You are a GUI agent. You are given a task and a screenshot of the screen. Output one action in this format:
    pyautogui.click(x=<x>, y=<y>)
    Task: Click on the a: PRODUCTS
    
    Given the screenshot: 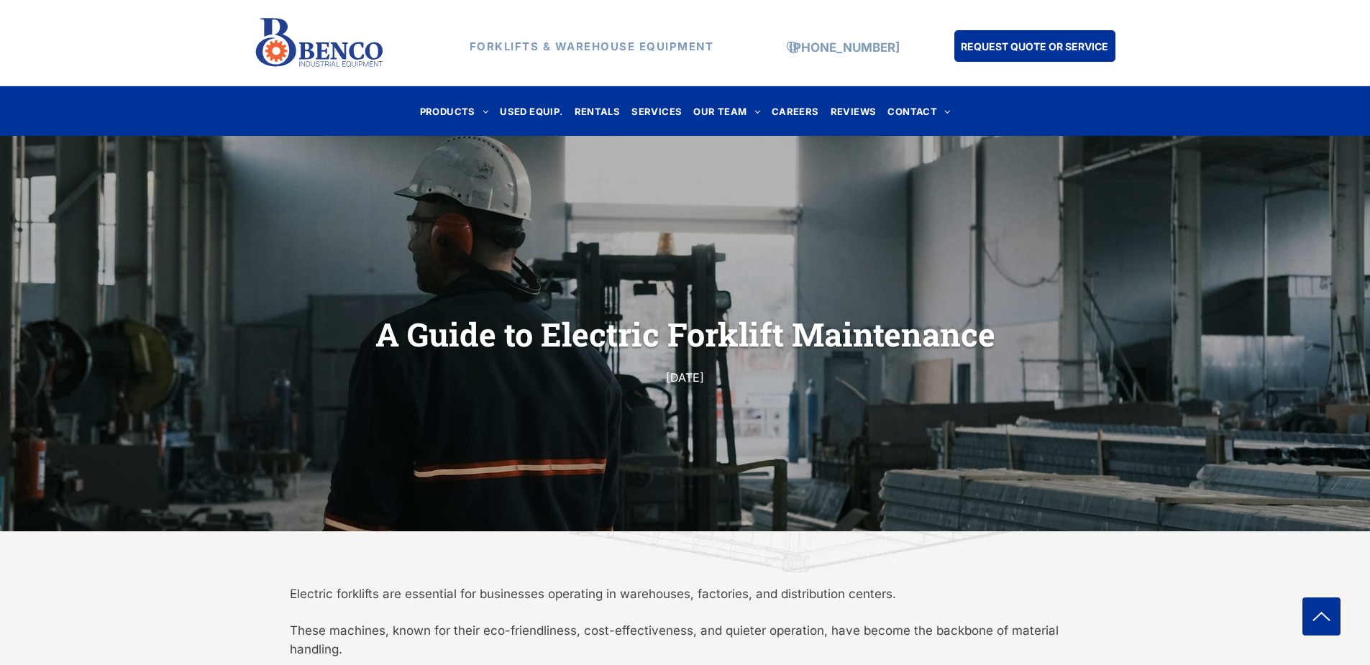 What is the action you would take?
    pyautogui.click(x=454, y=111)
    